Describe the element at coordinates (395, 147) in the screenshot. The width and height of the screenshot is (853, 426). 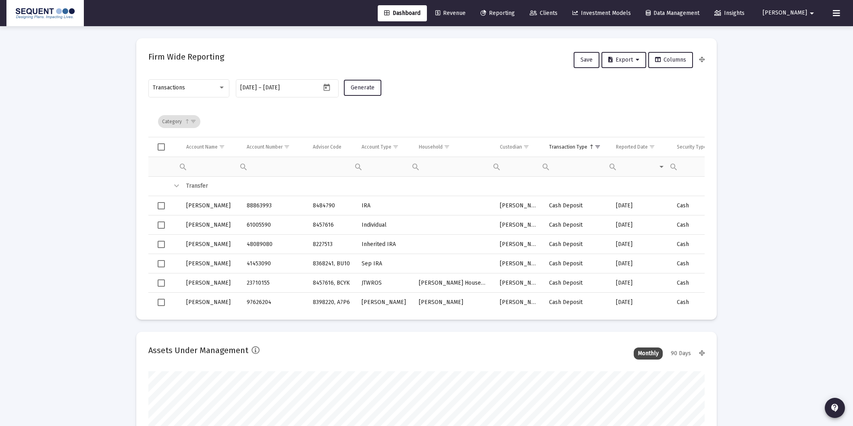
I see `span: Show filter options for column 'Account Type'` at that location.